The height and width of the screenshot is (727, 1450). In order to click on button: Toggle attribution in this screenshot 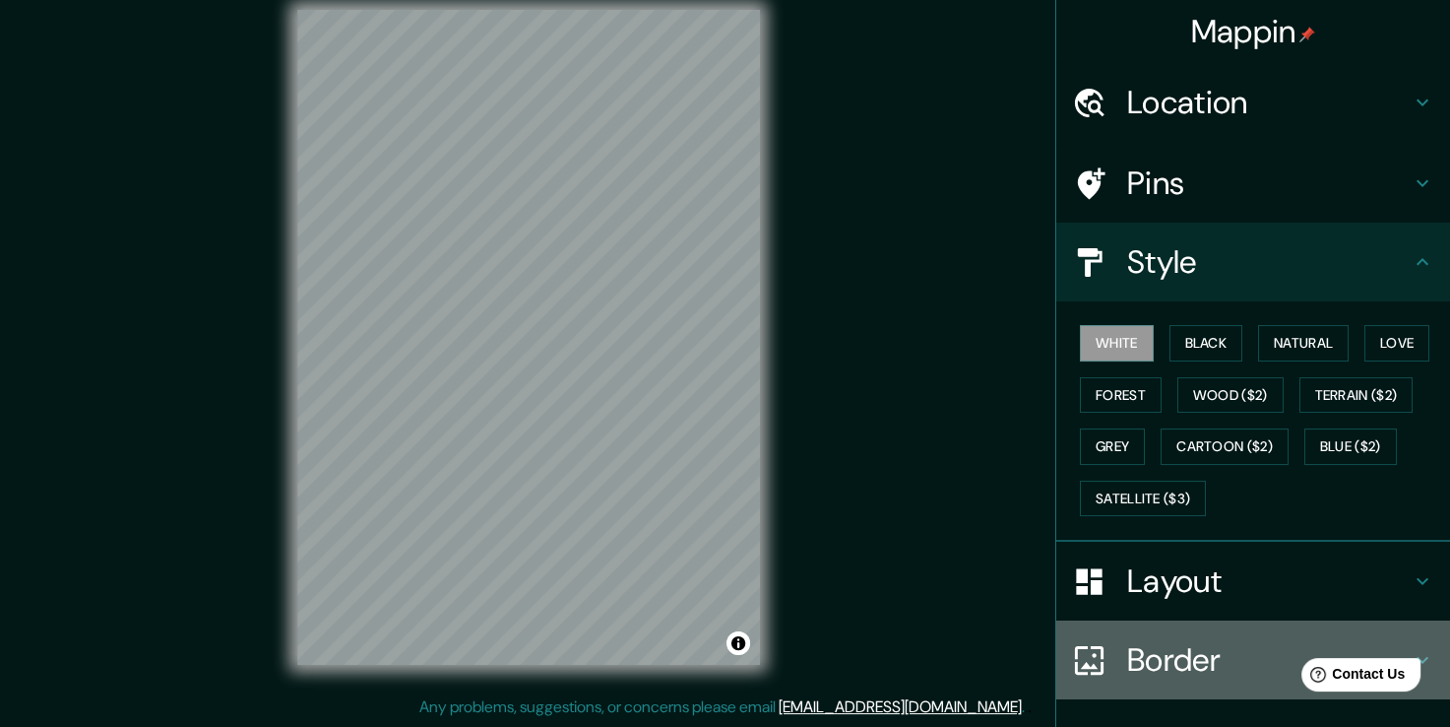, I will do `click(739, 643)`.